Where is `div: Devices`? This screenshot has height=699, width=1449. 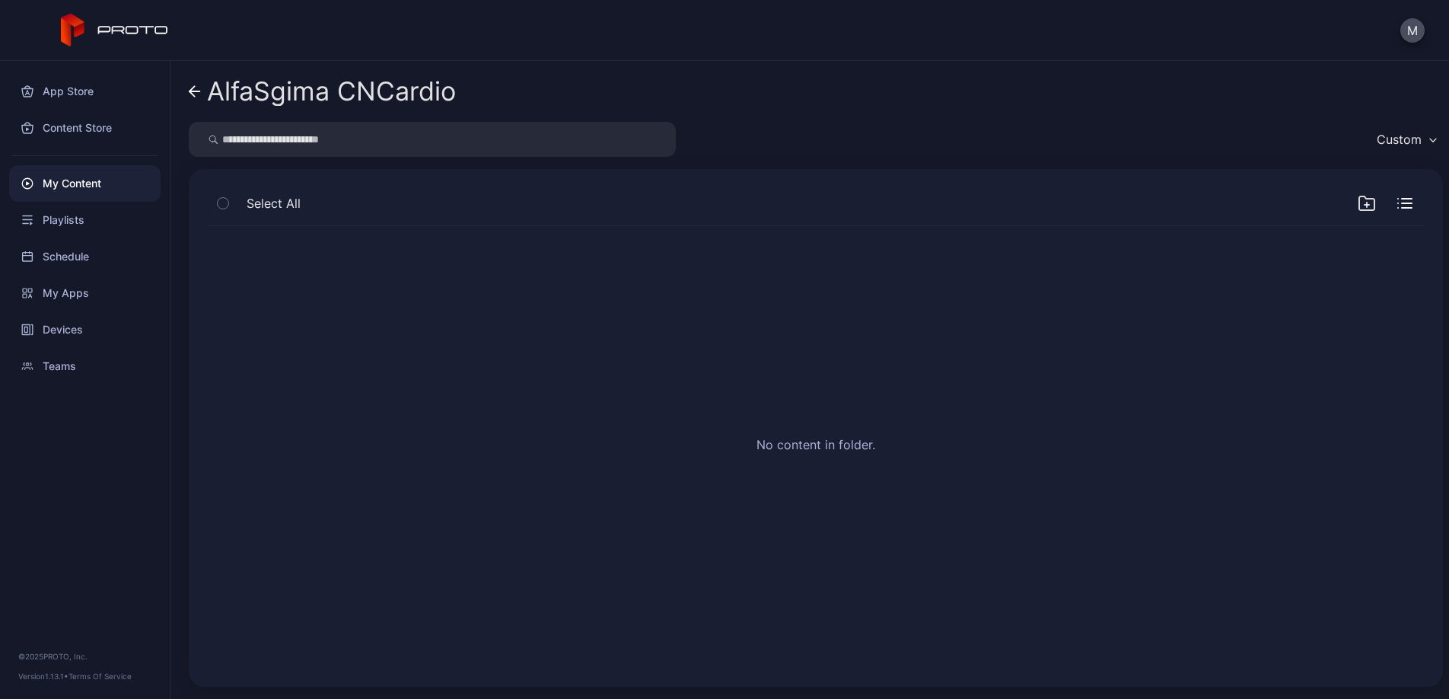 div: Devices is located at coordinates (84, 329).